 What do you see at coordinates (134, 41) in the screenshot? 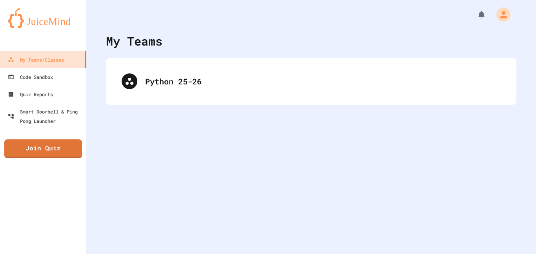
I see `div: My Teams` at bounding box center [134, 41].